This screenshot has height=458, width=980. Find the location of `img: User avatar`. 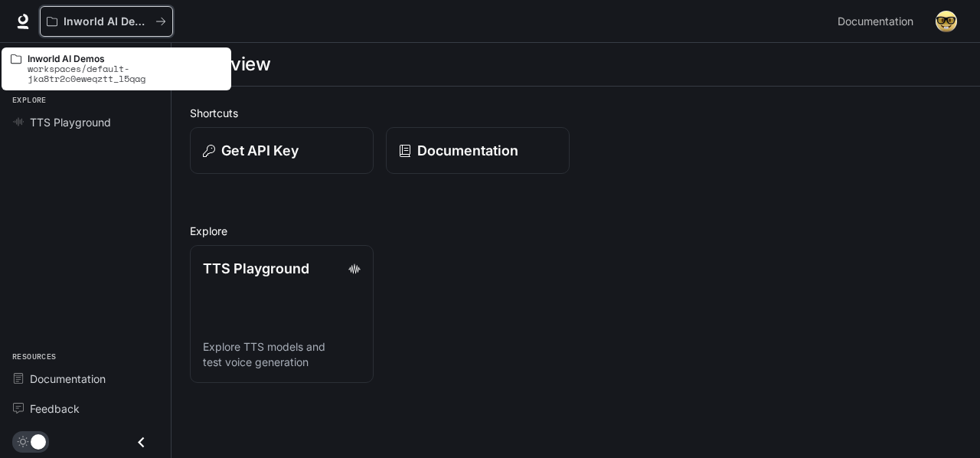

img: User avatar is located at coordinates (946, 21).